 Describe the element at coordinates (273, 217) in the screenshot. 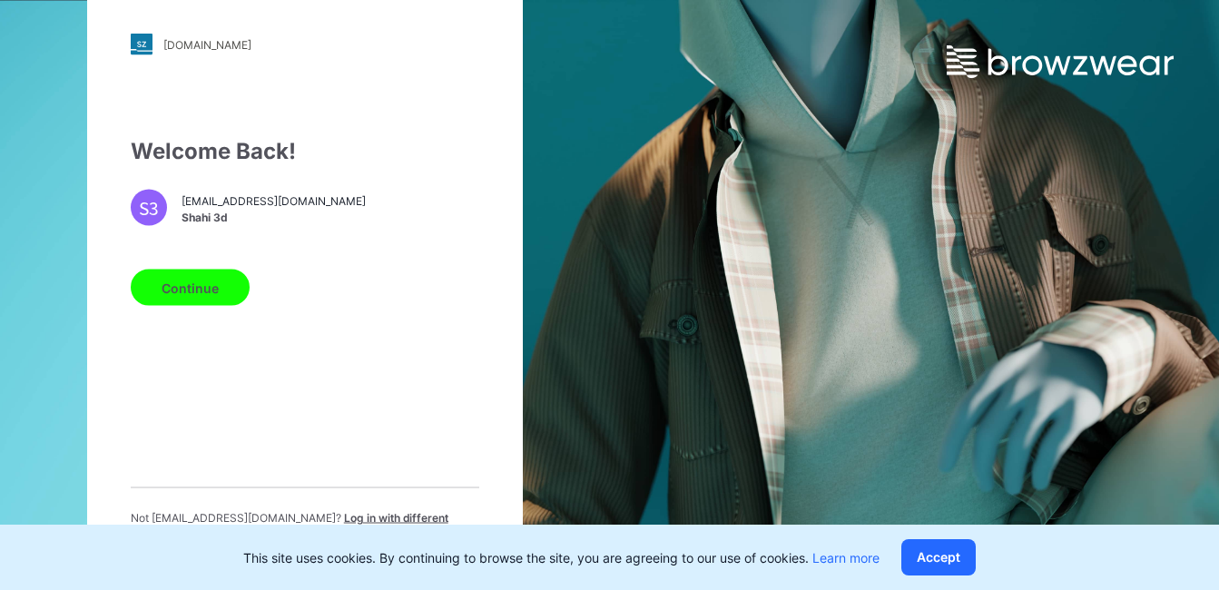

I see `span: Shahi 3d` at that location.